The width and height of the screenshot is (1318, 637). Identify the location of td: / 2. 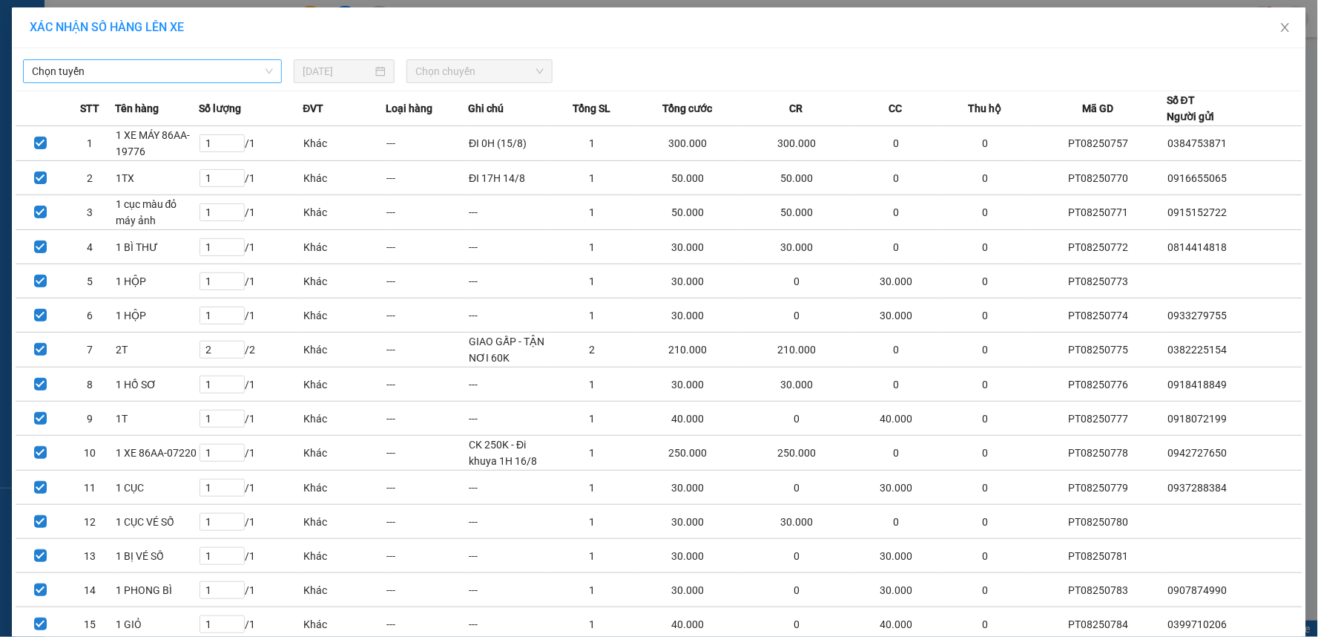
(251, 349).